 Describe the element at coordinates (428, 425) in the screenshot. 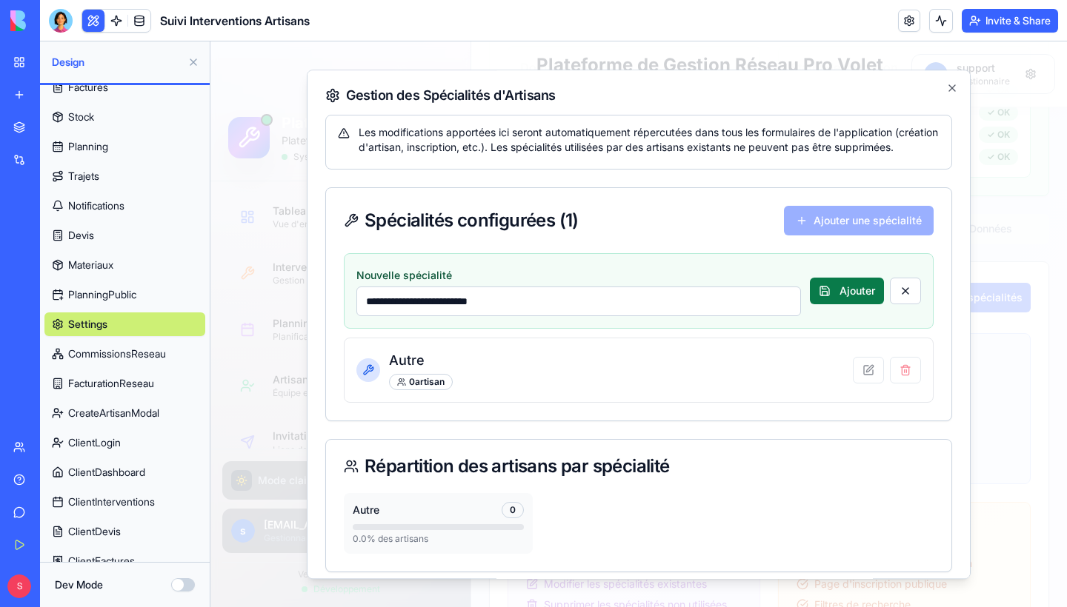

I see `div: Répartition des artisans par spécialité` at that location.